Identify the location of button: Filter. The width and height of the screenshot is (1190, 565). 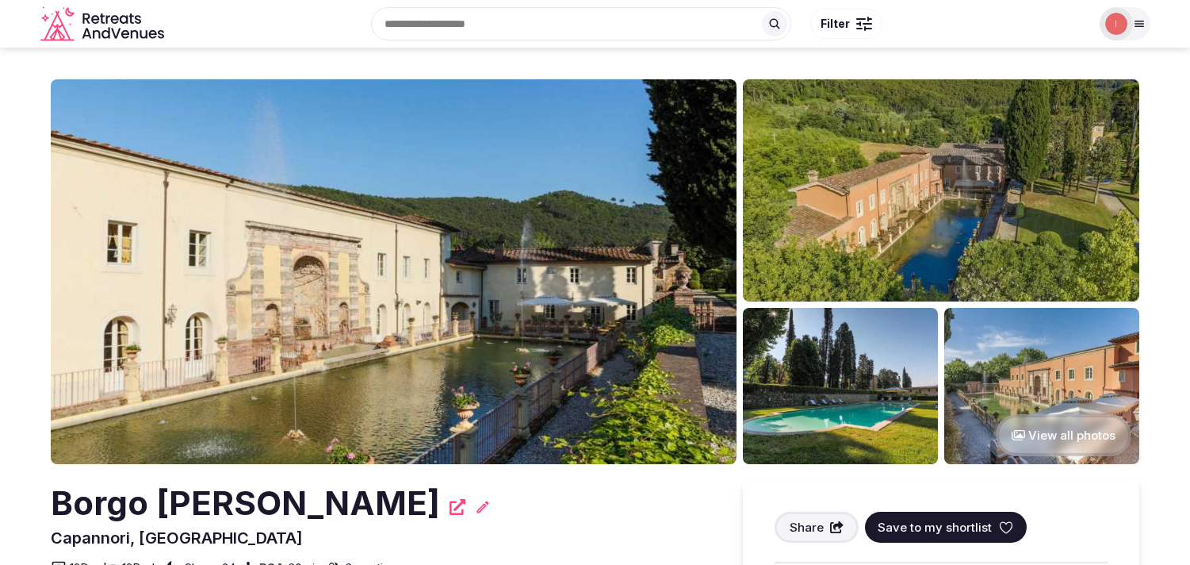
(846, 24).